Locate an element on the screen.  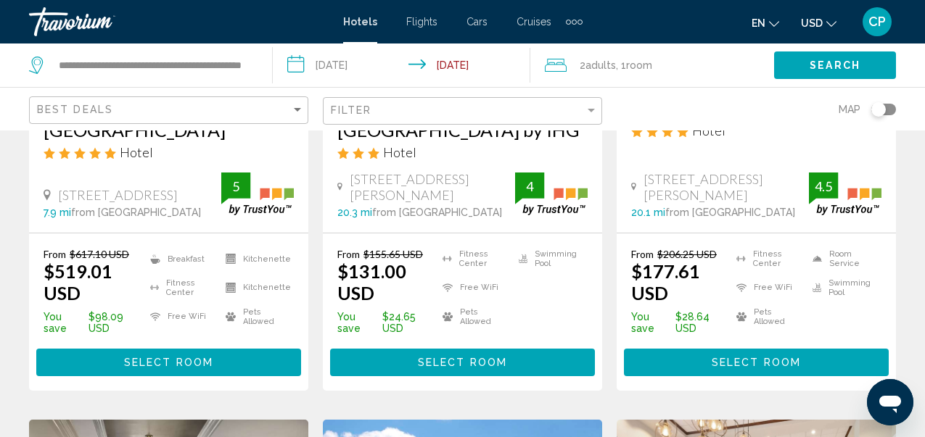
del: $206.25 USD is located at coordinates (687, 254).